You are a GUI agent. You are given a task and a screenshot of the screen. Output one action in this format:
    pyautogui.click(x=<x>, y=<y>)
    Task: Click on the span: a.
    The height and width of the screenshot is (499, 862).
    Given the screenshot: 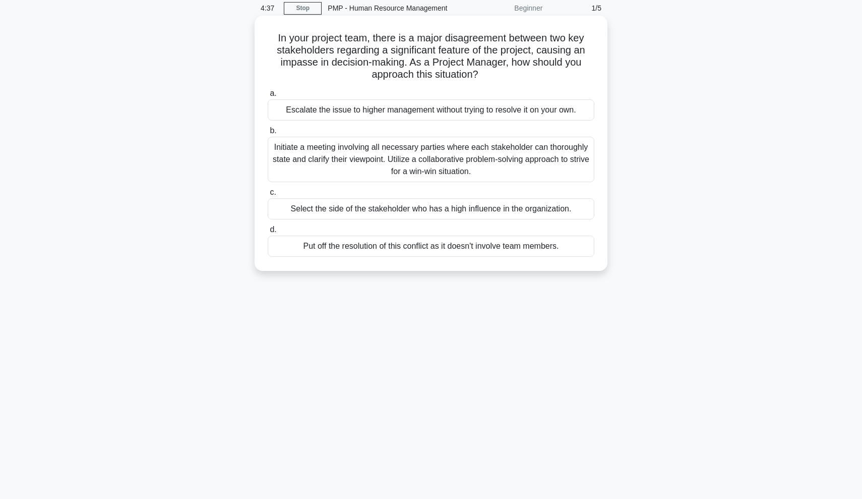 What is the action you would take?
    pyautogui.click(x=273, y=93)
    